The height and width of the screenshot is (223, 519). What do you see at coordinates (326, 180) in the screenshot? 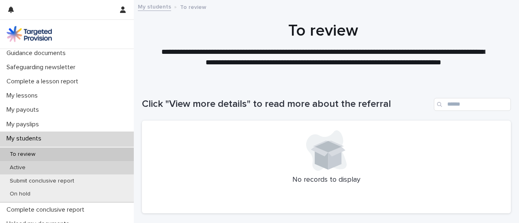
I see `p: No records to display` at bounding box center [326, 180].